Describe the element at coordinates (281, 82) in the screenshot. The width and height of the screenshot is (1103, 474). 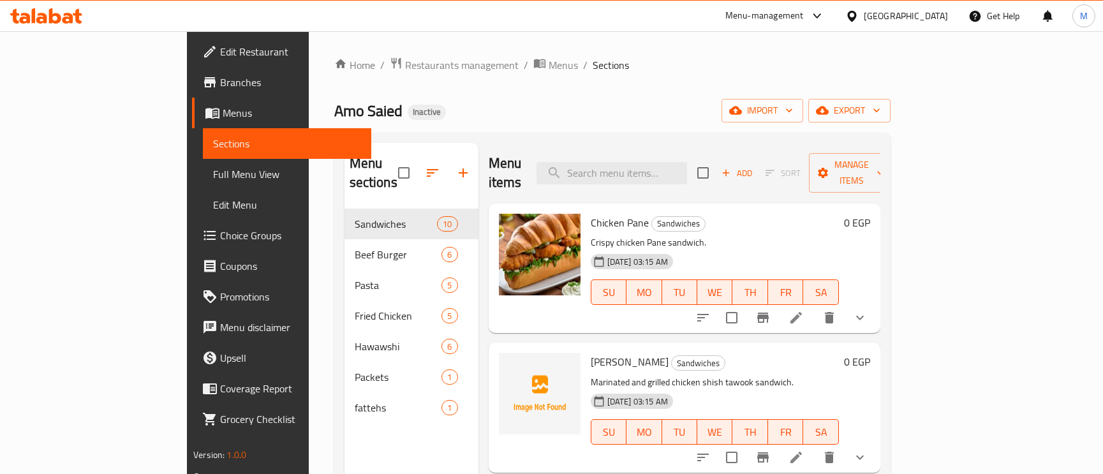
I see `a: Branches` at that location.